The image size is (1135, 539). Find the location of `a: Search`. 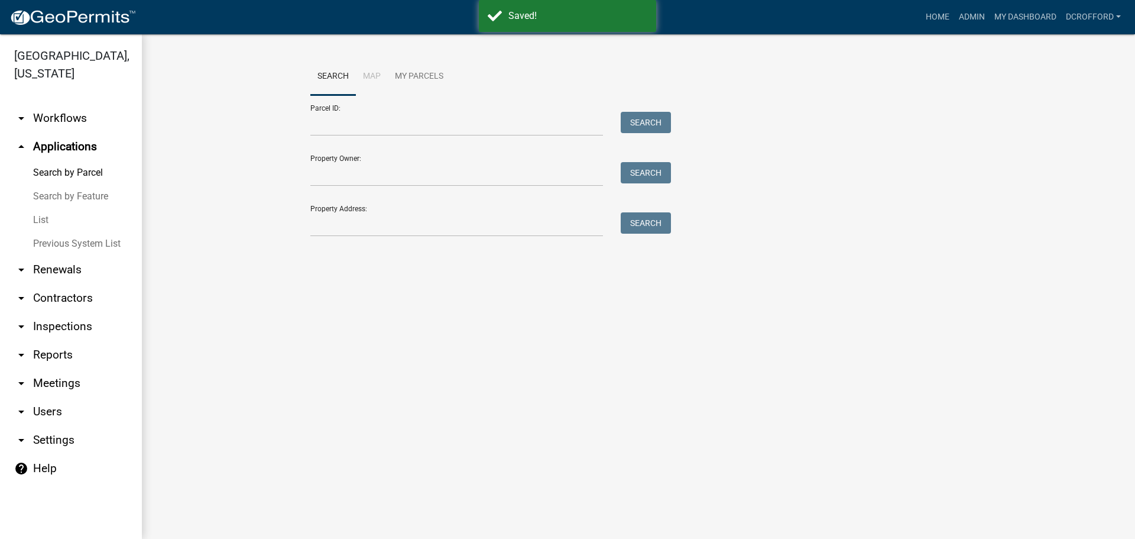

a: Search is located at coordinates (333, 77).